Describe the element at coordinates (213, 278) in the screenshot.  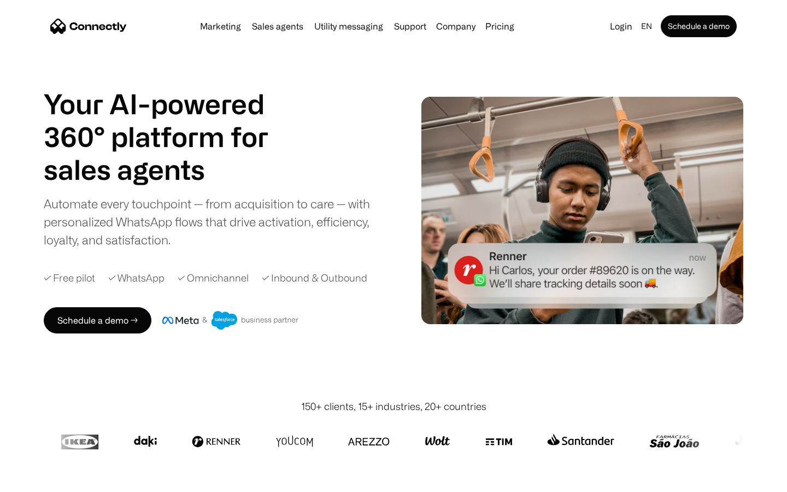
I see `div: ✓ Omnichannel` at that location.